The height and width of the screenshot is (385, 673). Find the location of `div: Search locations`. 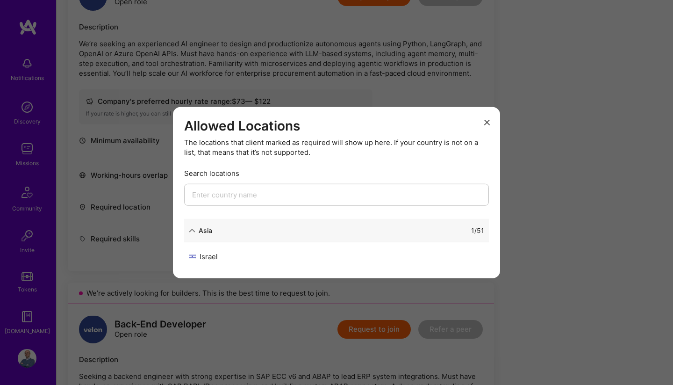

div: Search locations is located at coordinates (337, 173).